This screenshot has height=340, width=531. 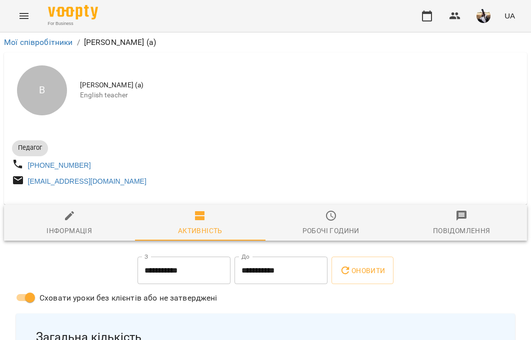 What do you see at coordinates (331, 231) in the screenshot?
I see `div: Робочі години` at bounding box center [331, 231].